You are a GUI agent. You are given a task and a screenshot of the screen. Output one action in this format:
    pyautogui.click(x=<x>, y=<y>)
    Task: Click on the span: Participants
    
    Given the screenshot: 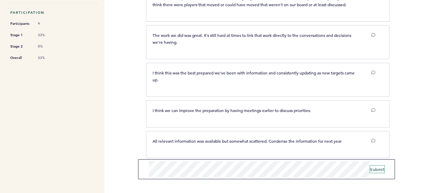 What is the action you would take?
    pyautogui.click(x=21, y=24)
    